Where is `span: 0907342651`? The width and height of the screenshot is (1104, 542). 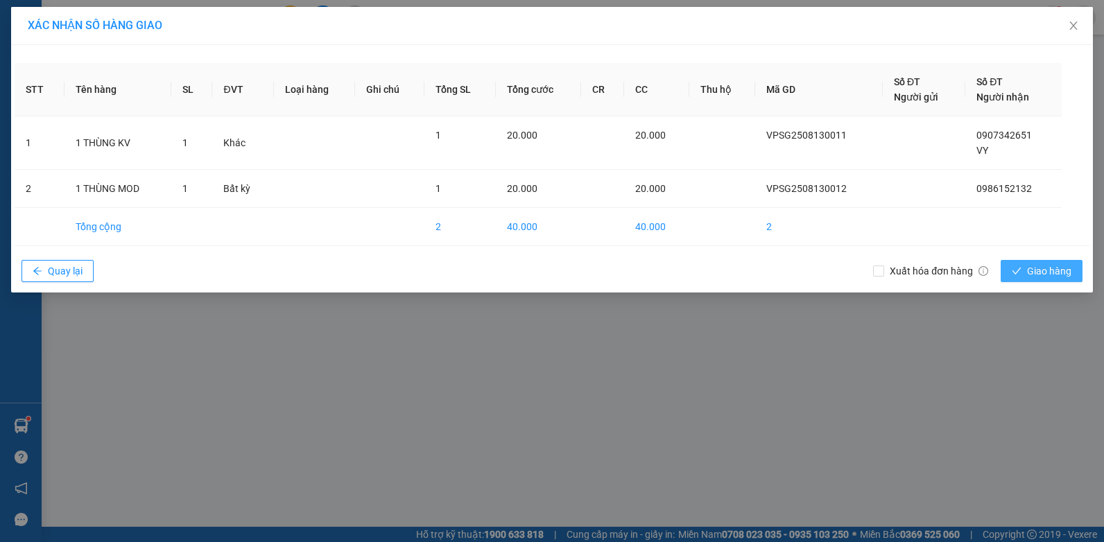
span: 0907342651 is located at coordinates (1004, 135).